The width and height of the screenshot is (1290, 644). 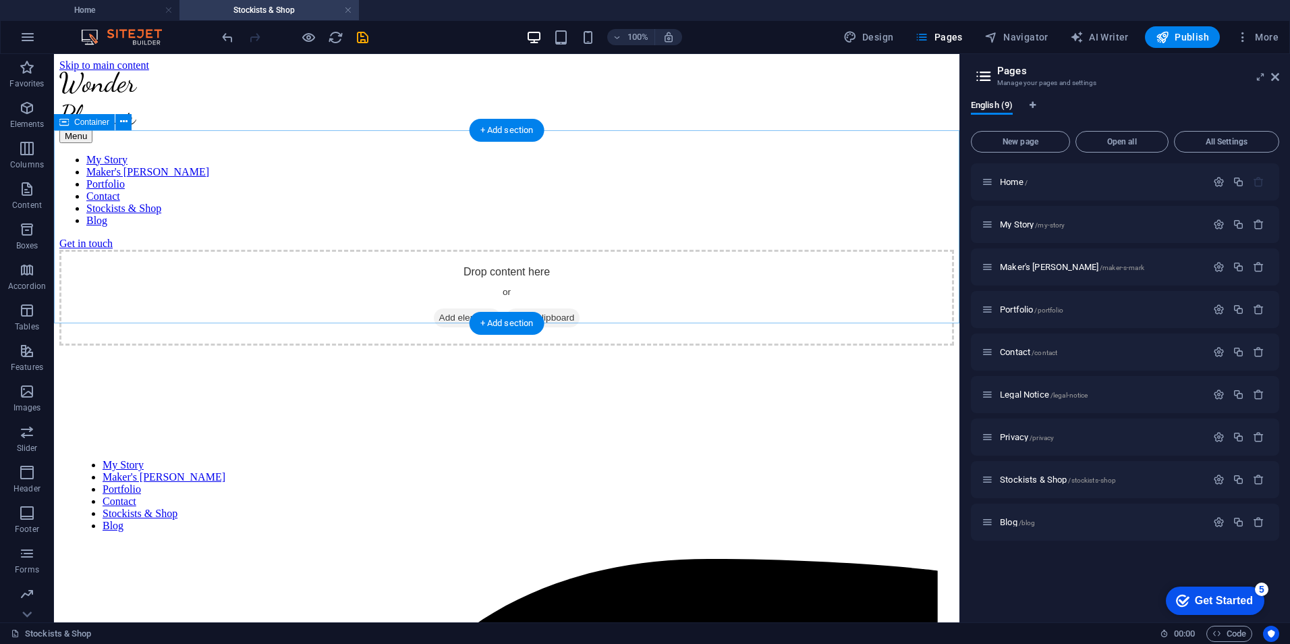 I want to click on span: Paste clipboard, so click(x=489, y=264).